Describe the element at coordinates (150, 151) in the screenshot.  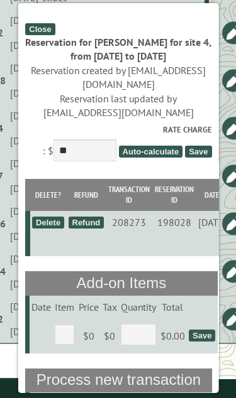
I see `span: Auto-calculate` at that location.